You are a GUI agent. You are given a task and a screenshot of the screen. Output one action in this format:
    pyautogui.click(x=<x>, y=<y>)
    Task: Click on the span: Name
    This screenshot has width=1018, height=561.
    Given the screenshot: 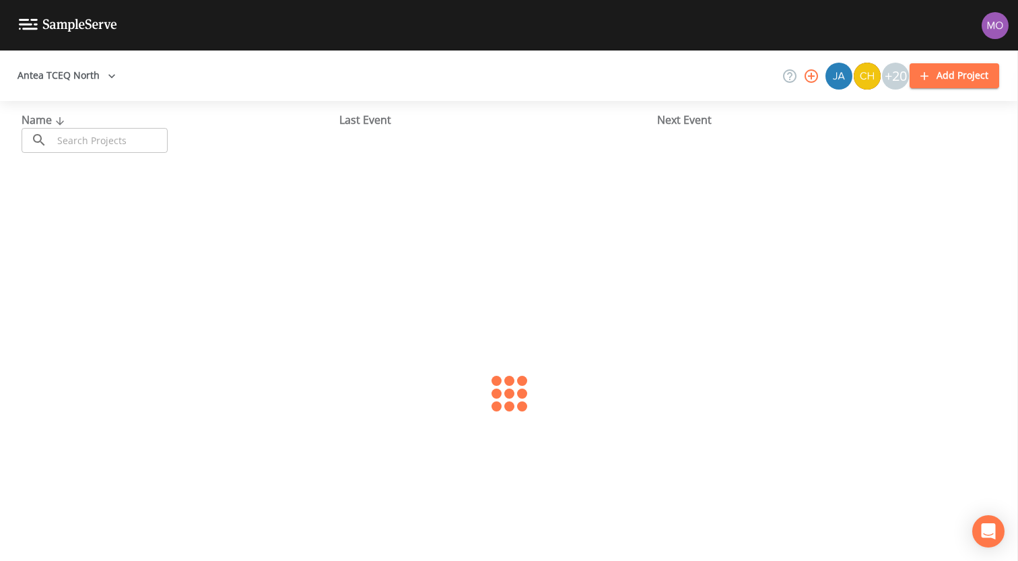 What is the action you would take?
    pyautogui.click(x=44, y=120)
    